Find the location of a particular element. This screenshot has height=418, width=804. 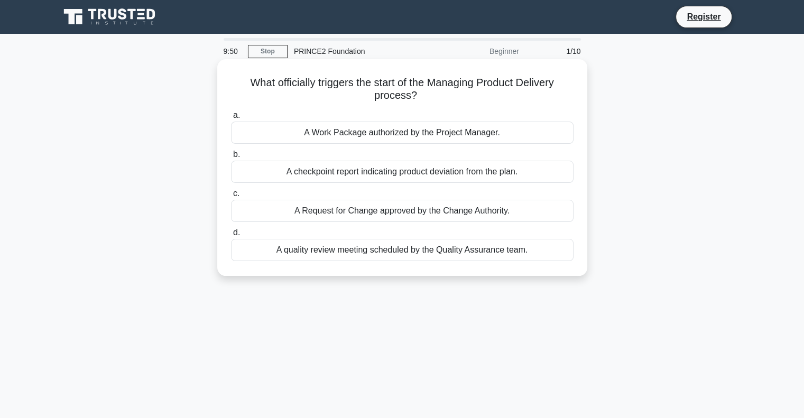

span: d. is located at coordinates (236, 232).